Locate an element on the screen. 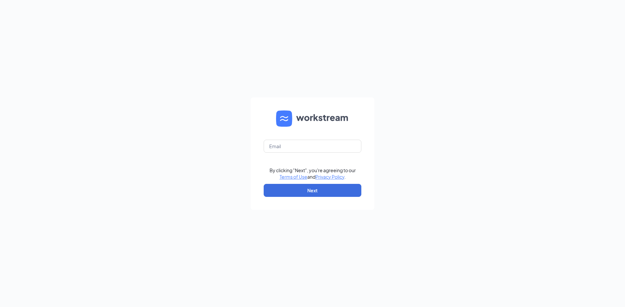 The height and width of the screenshot is (307, 625). a: Terms of Use is located at coordinates (293, 177).